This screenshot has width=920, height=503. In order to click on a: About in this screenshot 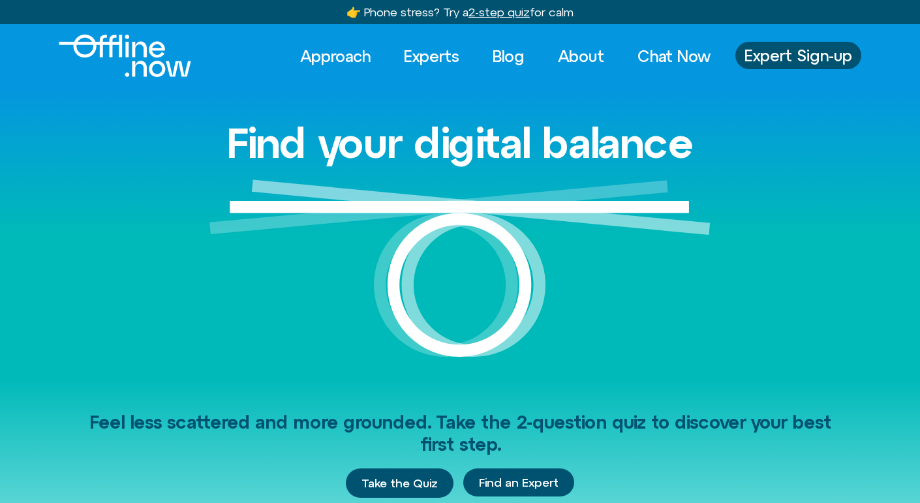, I will do `click(580, 56)`.